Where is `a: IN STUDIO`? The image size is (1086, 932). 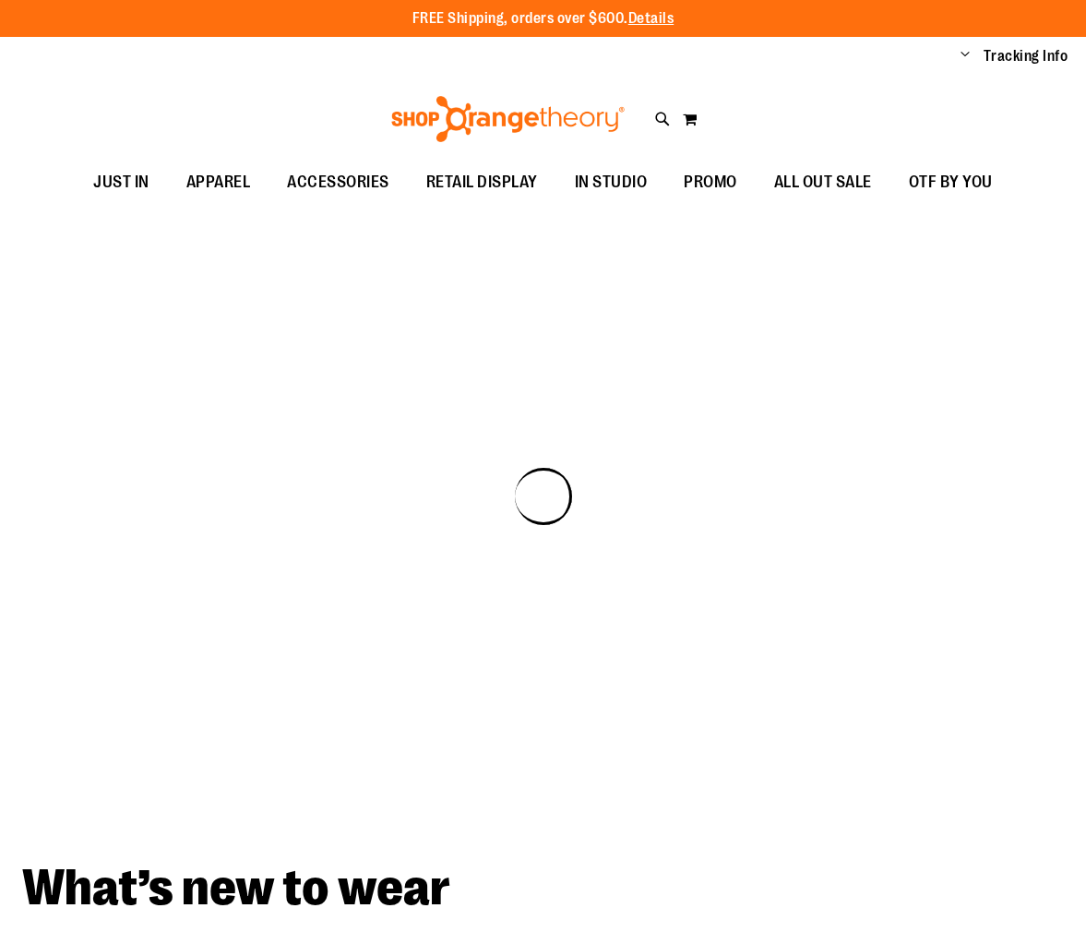
a: IN STUDIO is located at coordinates (611, 183).